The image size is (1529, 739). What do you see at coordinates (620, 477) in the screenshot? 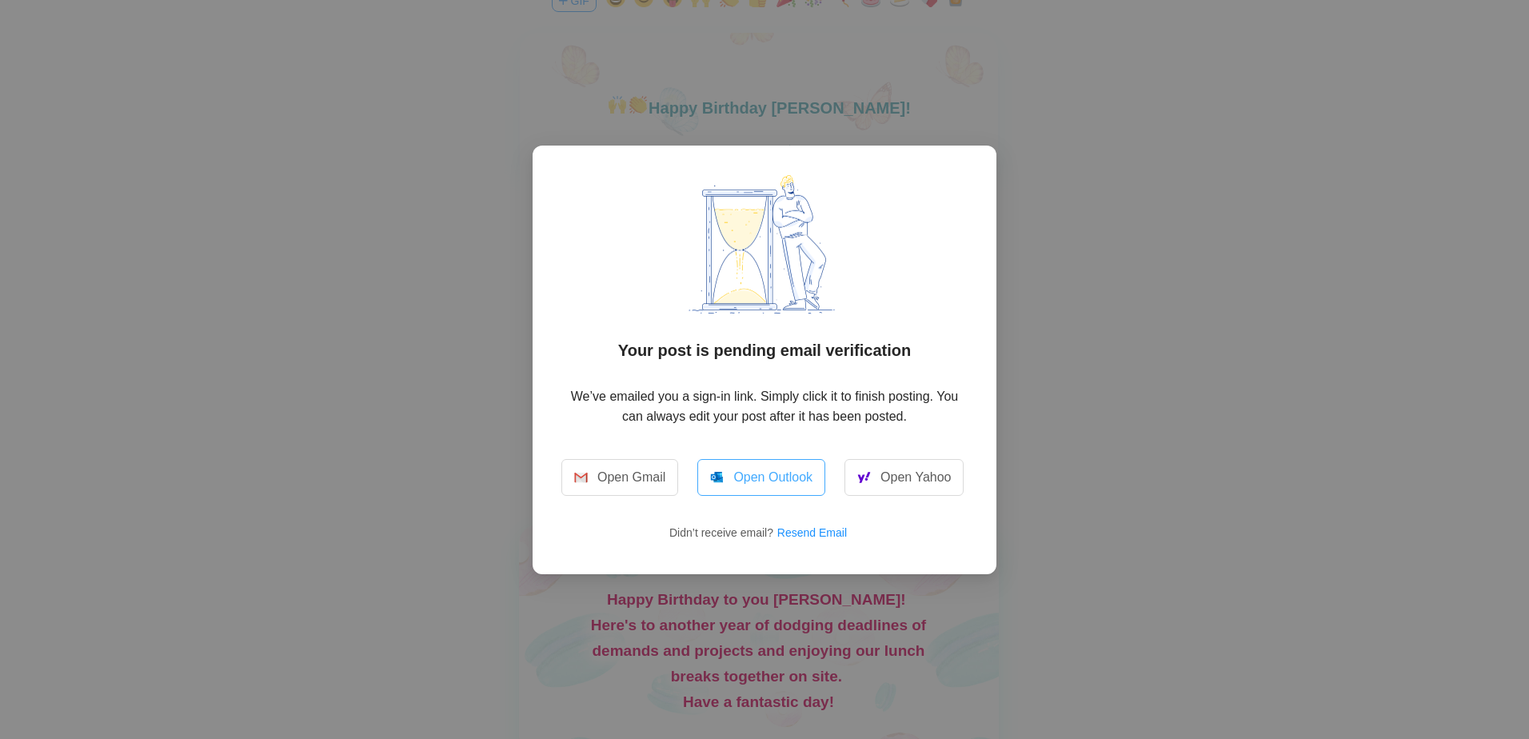
I see `a: Open Gmail` at bounding box center [620, 477].